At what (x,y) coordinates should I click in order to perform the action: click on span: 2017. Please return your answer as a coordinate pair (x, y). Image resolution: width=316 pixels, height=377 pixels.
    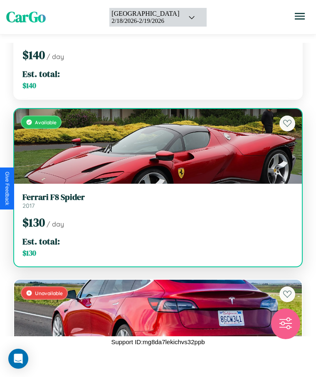
    Looking at the image, I should click on (29, 206).